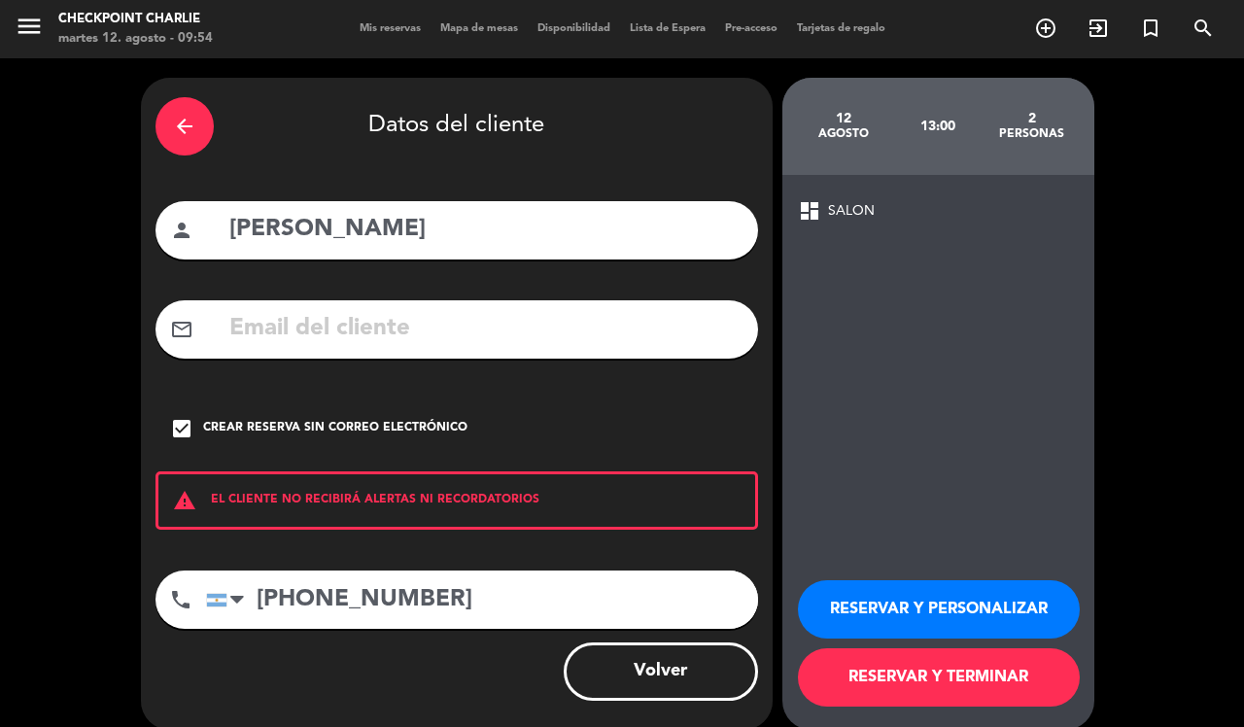  What do you see at coordinates (840, 28) in the screenshot?
I see `span: Tarjetas de regalo` at bounding box center [840, 28].